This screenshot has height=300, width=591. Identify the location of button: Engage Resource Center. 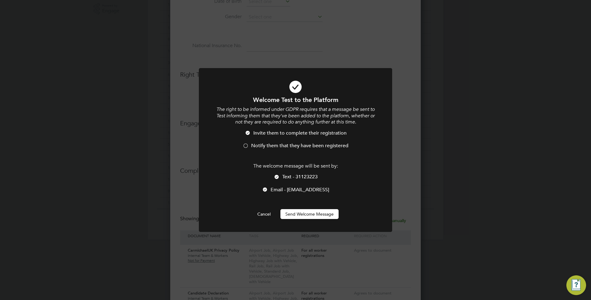
(577, 285).